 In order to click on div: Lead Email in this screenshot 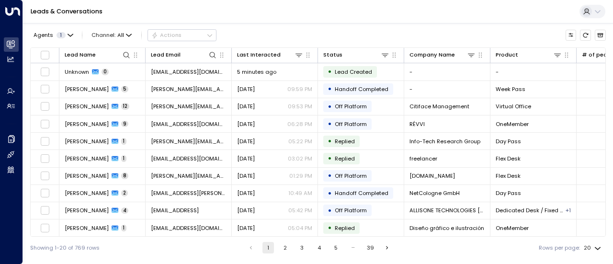, I will do `click(184, 55)`.